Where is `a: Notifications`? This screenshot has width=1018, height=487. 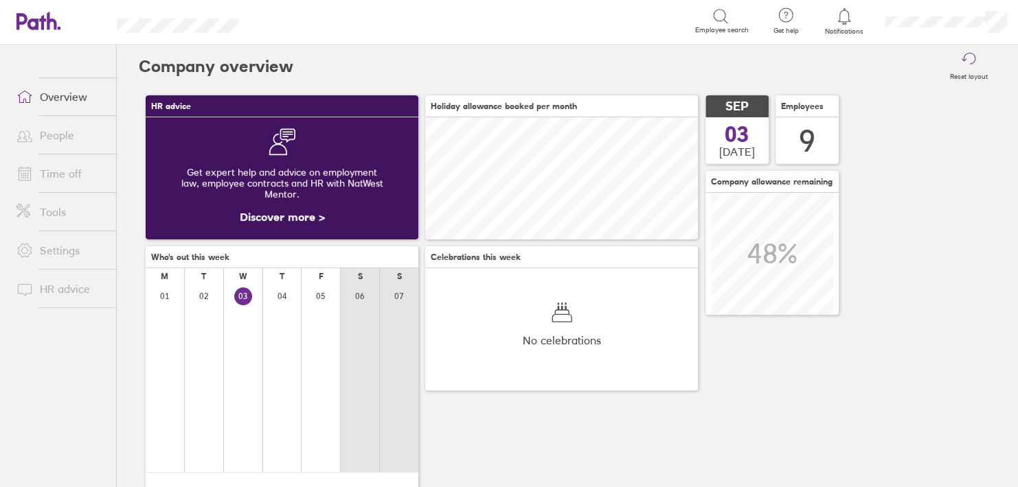 a: Notifications is located at coordinates (844, 21).